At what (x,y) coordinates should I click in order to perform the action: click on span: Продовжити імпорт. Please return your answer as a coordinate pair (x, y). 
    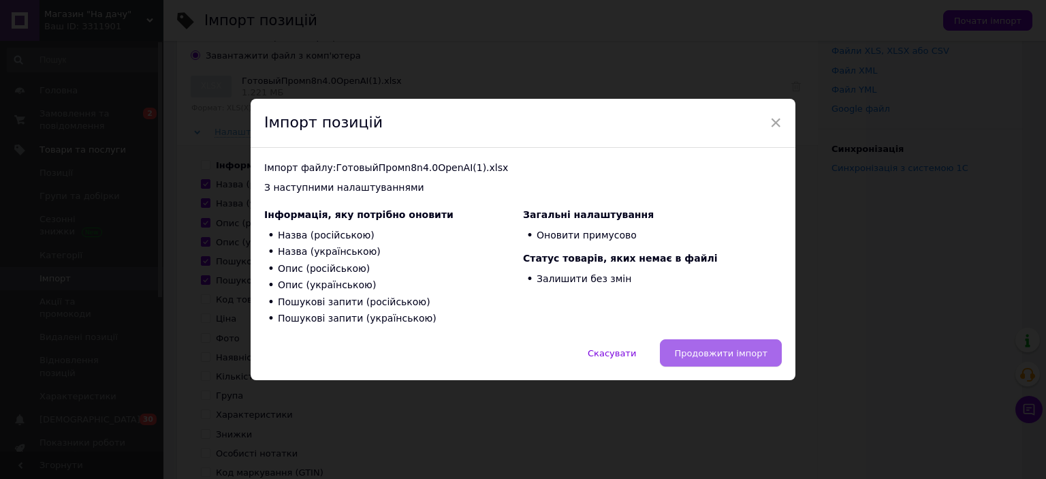
    Looking at the image, I should click on (720, 353).